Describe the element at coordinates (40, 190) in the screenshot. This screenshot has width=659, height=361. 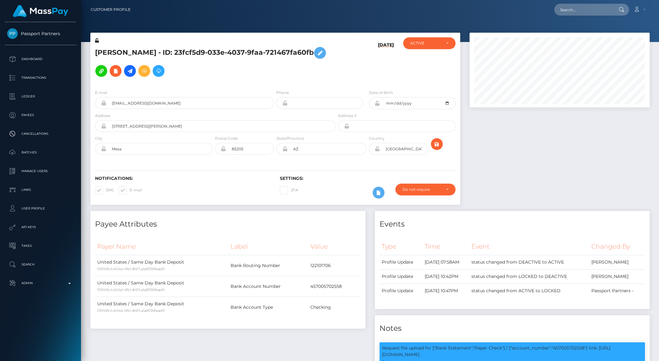
I see `a: Links` at that location.